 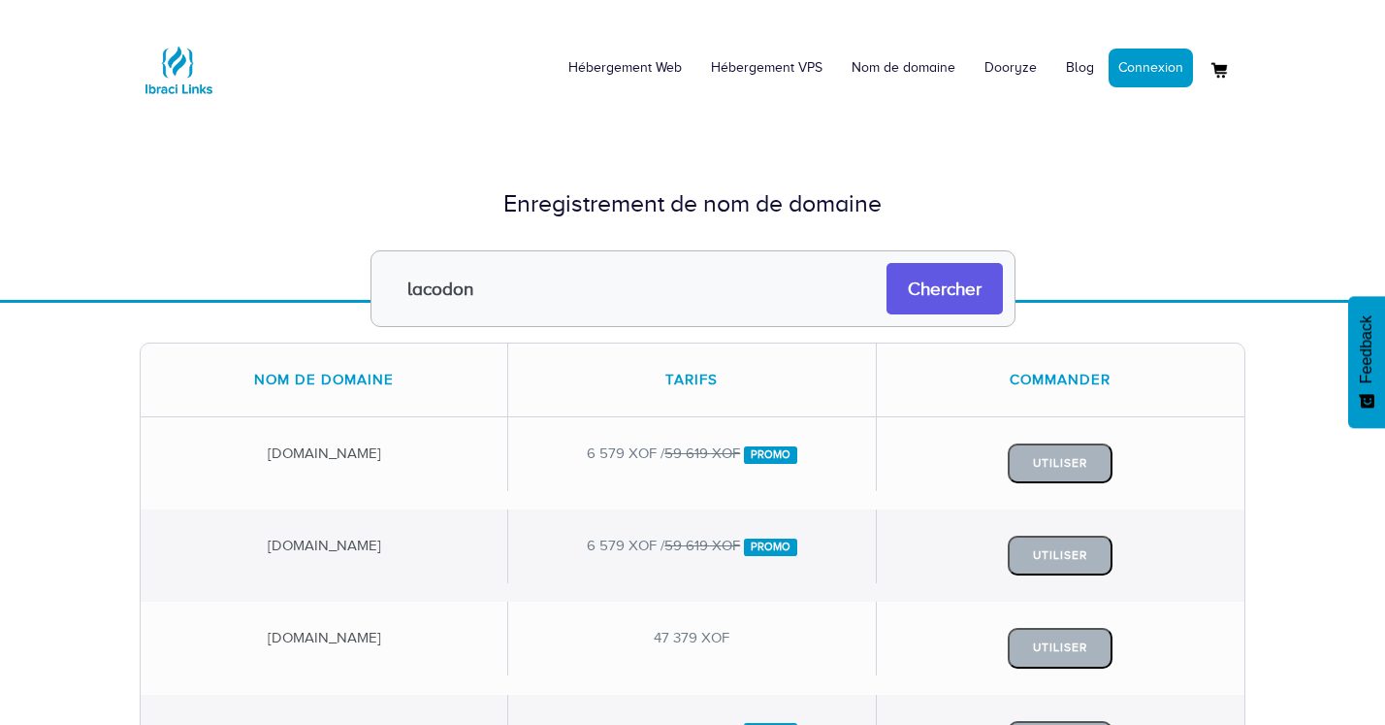 I want to click on a: Logo Ibraci Links, so click(x=178, y=61).